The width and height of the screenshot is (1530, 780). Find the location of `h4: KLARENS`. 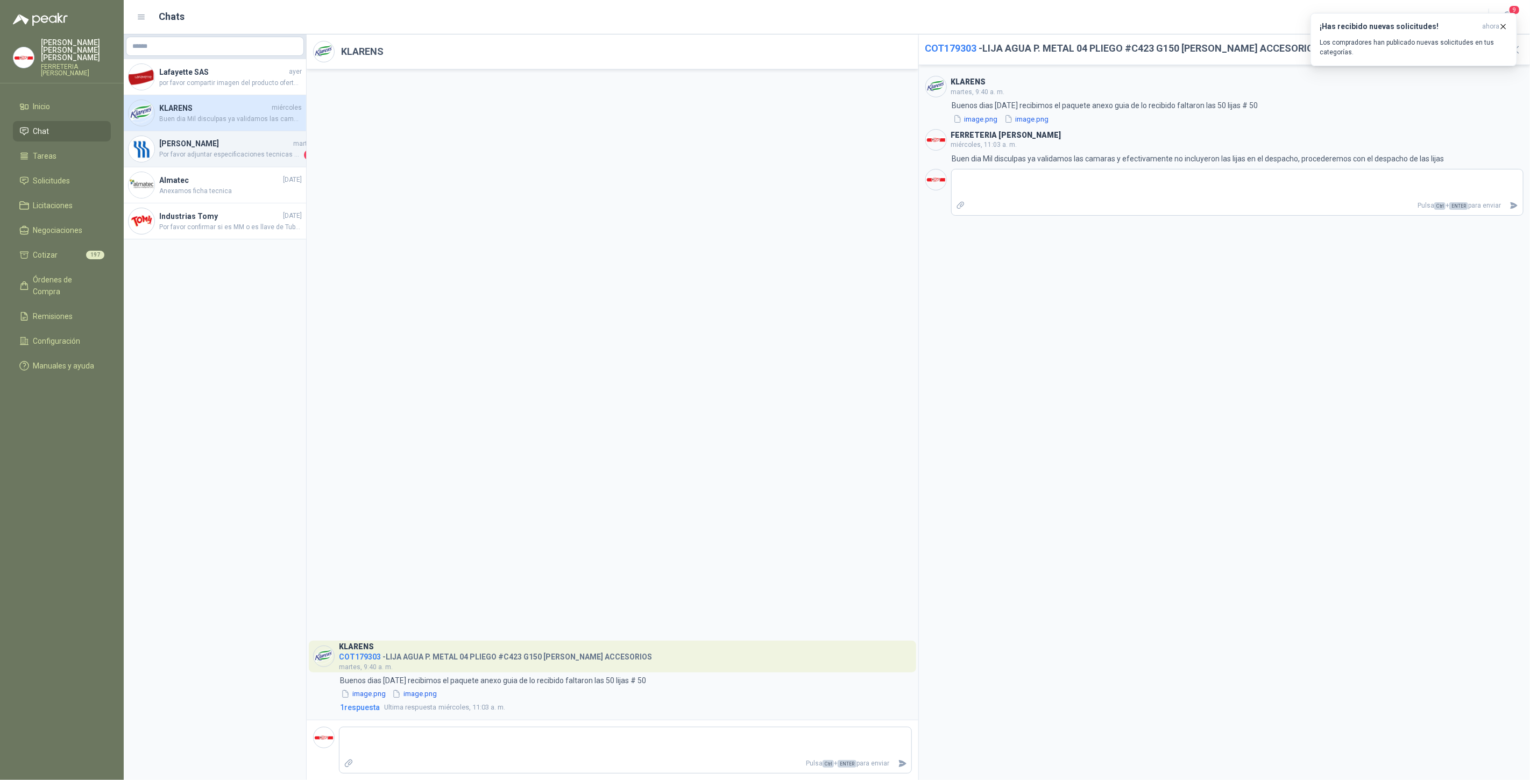

h4: KLARENS is located at coordinates (214, 108).